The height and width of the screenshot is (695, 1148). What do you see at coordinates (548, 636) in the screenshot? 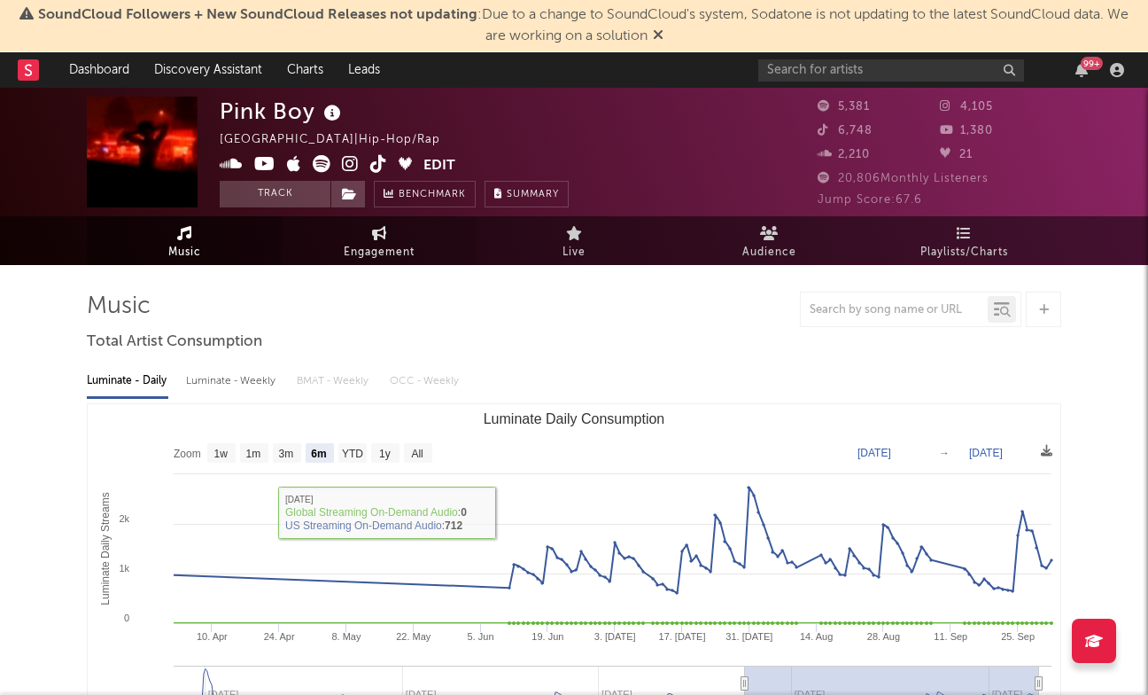
I see `text: 19. Jun` at bounding box center [548, 636].